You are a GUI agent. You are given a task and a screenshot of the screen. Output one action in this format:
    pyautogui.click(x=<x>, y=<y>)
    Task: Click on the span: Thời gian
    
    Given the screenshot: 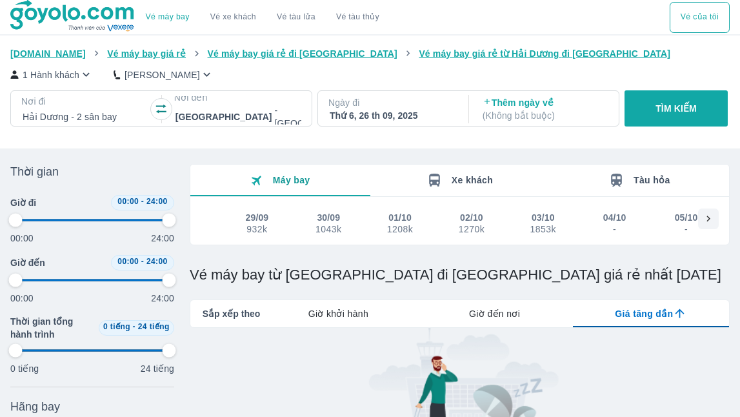 What is the action you would take?
    pyautogui.click(x=34, y=172)
    